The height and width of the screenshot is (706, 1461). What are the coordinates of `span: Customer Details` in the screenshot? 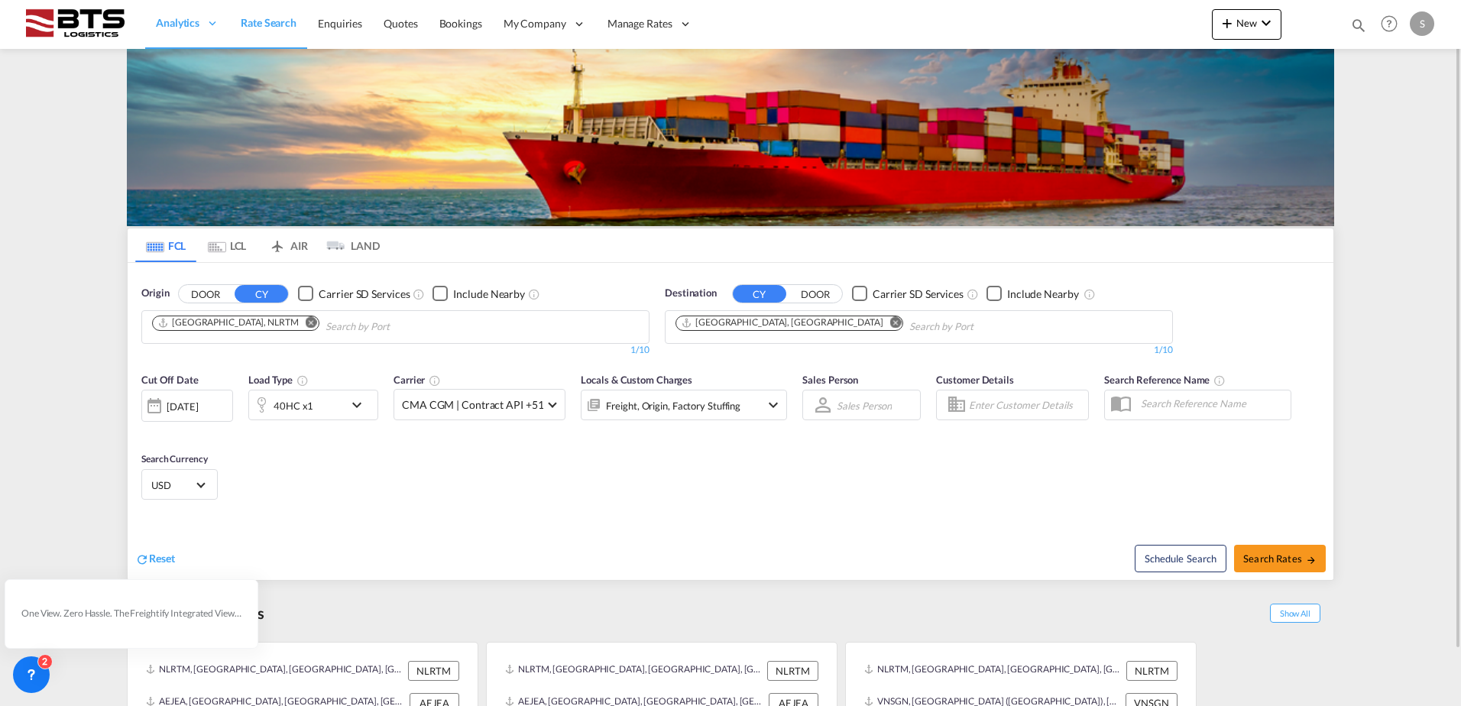 It's located at (974, 380).